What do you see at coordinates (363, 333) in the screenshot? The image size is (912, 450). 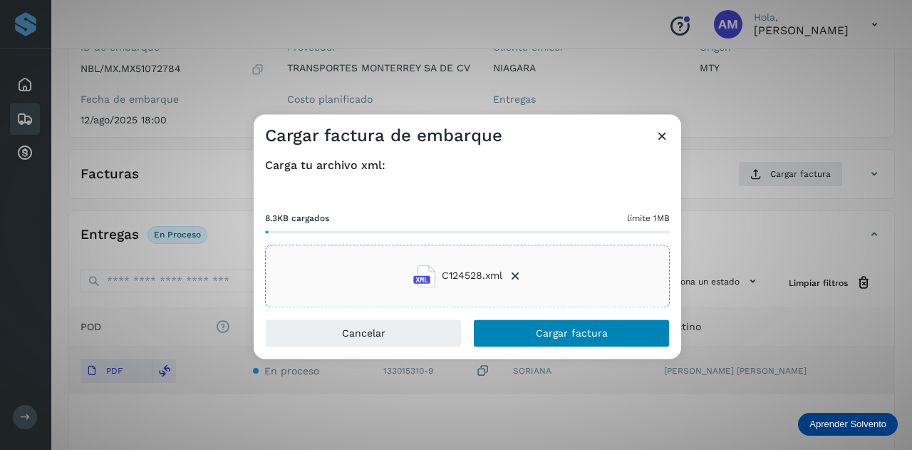 I see `span: Cancelar` at bounding box center [363, 333].